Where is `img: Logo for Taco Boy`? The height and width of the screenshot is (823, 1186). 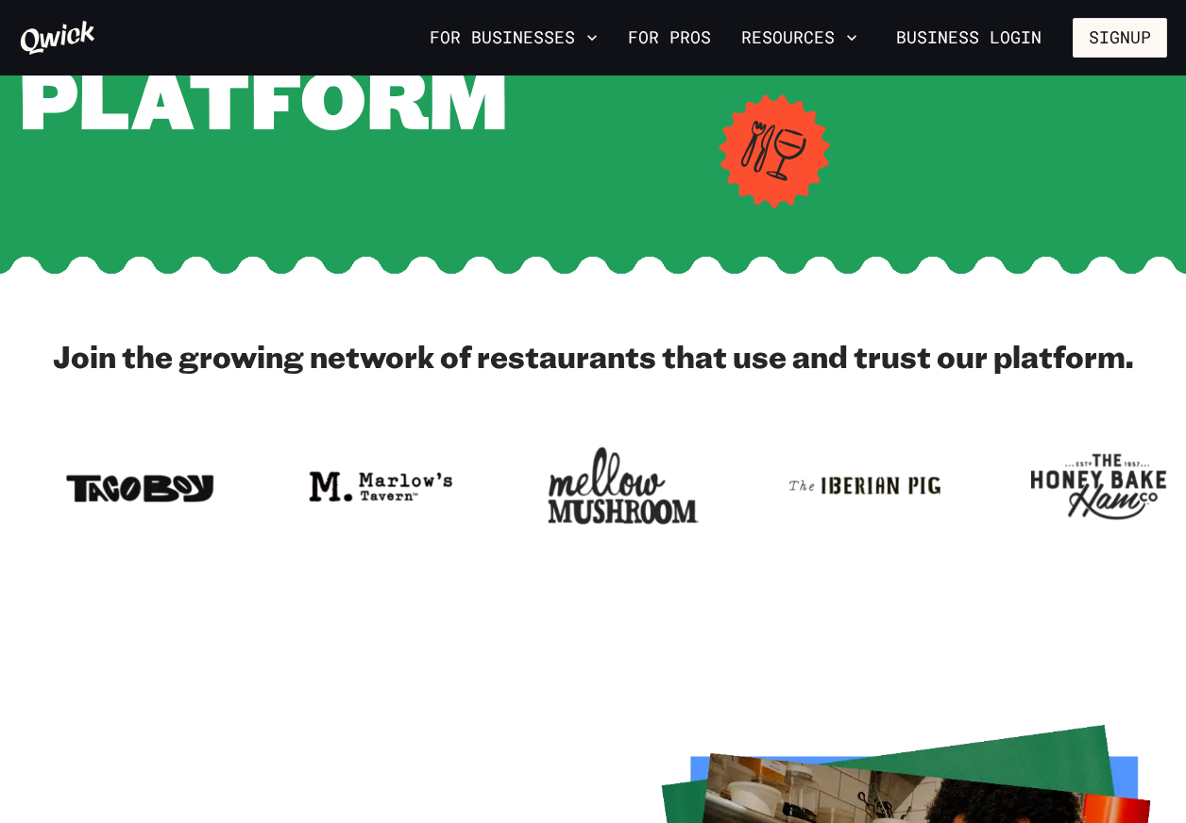 img: Logo for Taco Boy is located at coordinates (140, 486).